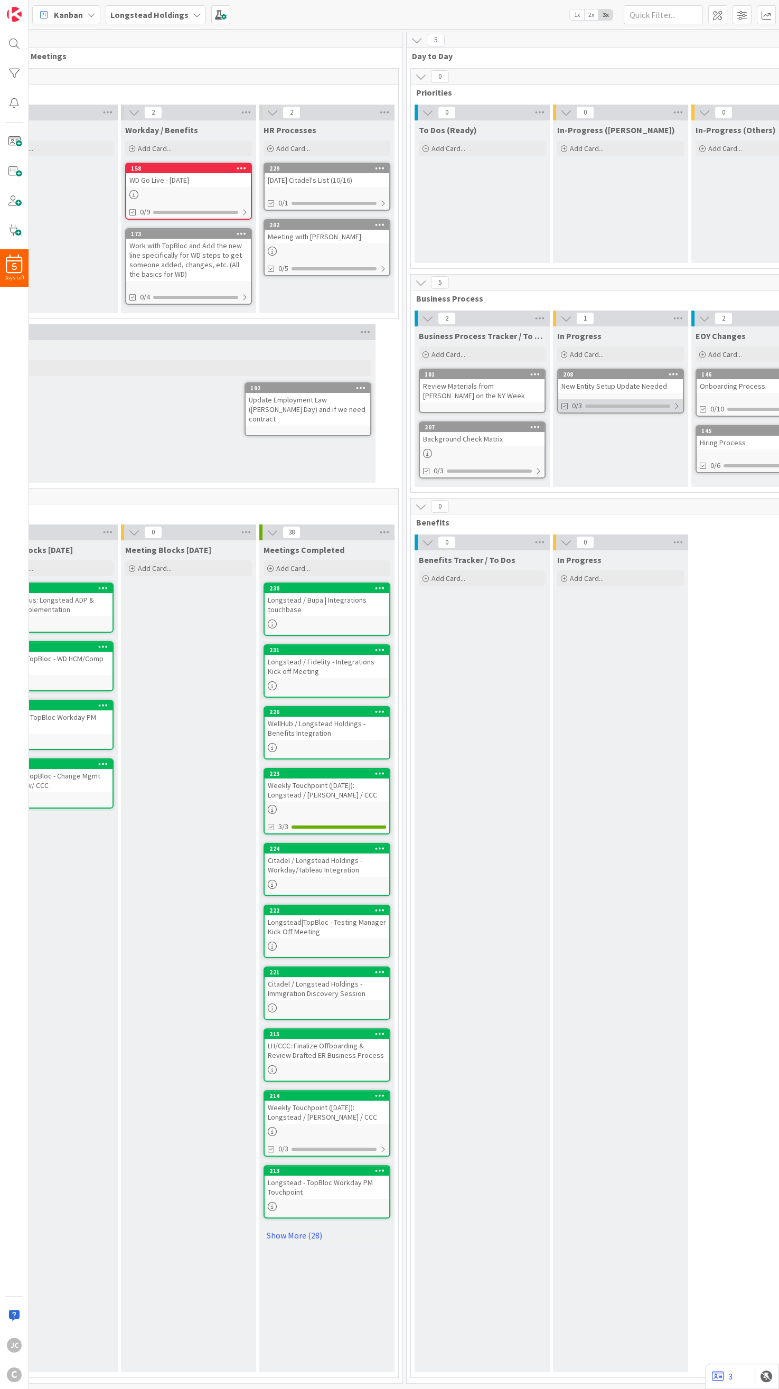 The width and height of the screenshot is (779, 1389). What do you see at coordinates (580, 336) in the screenshot?
I see `span: In Progress` at bounding box center [580, 336].